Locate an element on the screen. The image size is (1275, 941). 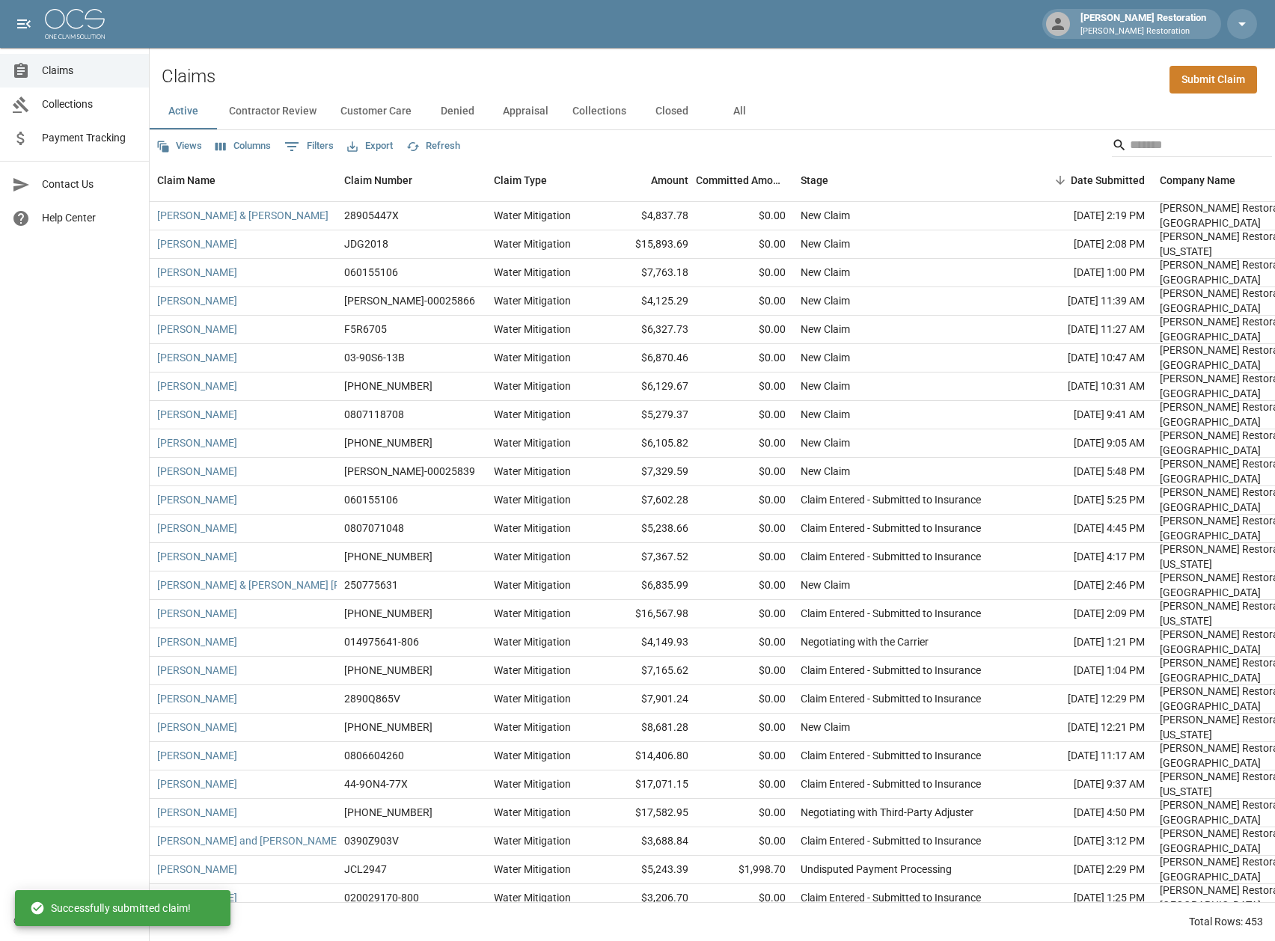
div: 060155106 is located at coordinates (371, 500).